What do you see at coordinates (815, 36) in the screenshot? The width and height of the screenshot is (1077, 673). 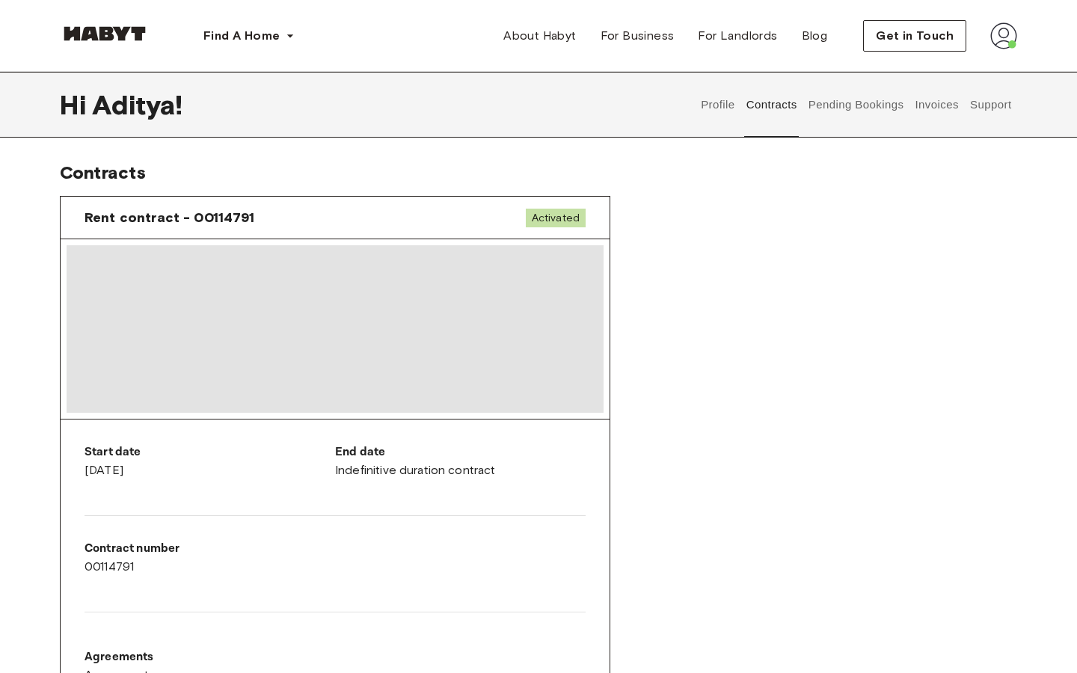 I see `span: Blog` at bounding box center [815, 36].